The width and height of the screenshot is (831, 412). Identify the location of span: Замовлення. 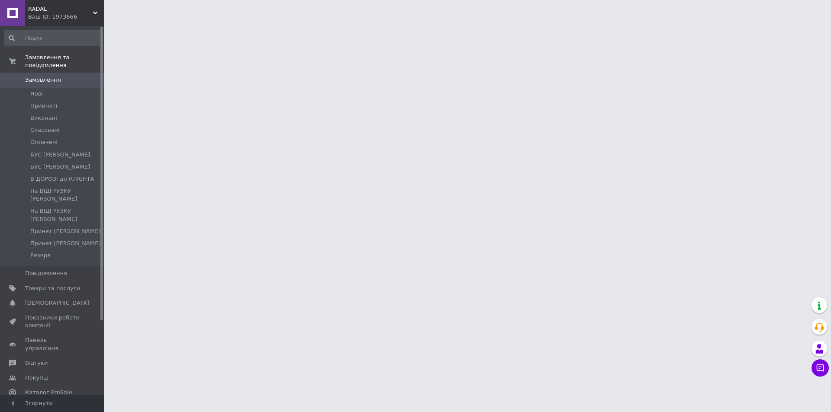
(43, 80).